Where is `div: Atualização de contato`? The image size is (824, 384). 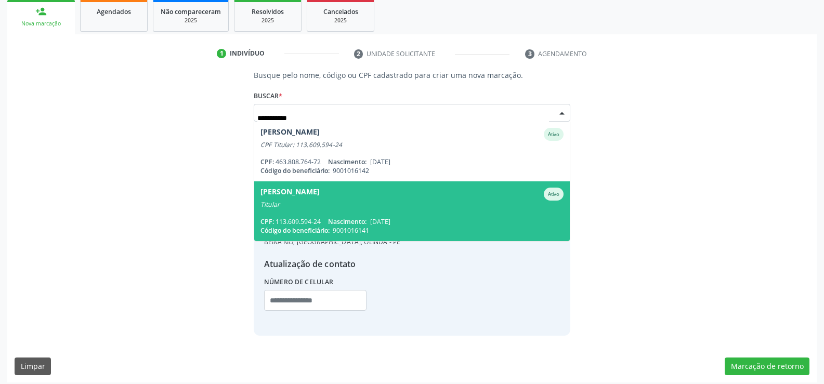 div: Atualização de contato is located at coordinates (332, 264).